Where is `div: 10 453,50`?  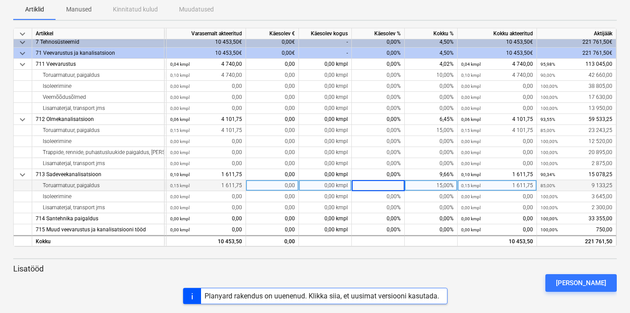
div: 10 453,50 is located at coordinates (206, 241).